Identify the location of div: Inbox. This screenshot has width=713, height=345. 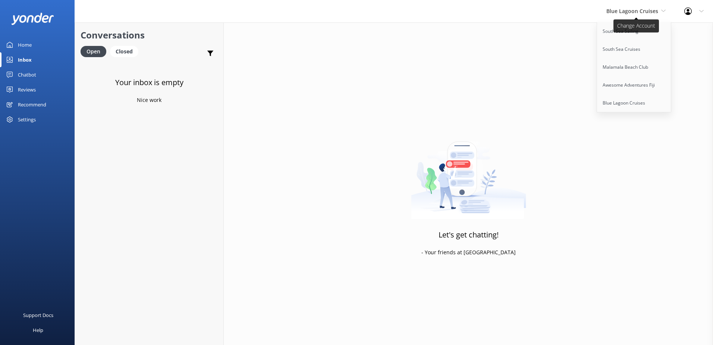
(25, 60).